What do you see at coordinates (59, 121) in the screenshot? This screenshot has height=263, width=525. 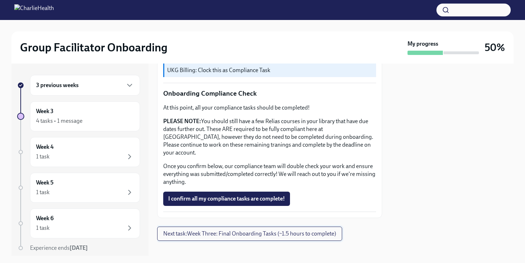 I see `div: 4 tasks • 1 message` at bounding box center [59, 121].